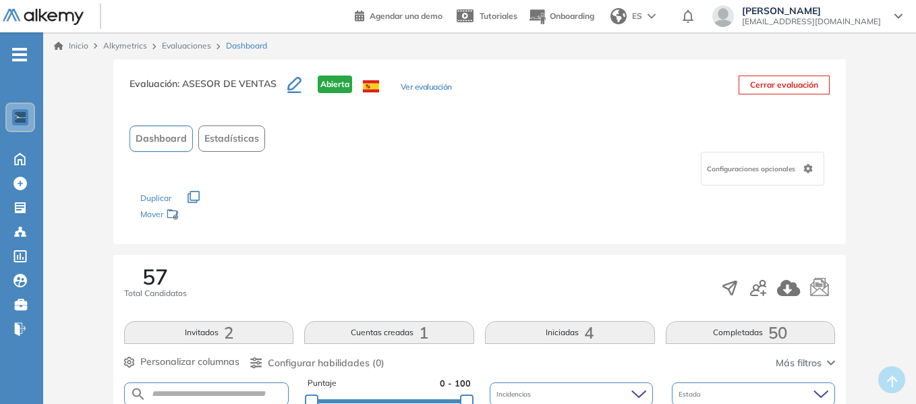 The image size is (916, 404). Describe the element at coordinates (751, 333) in the screenshot. I see `button: Completadas50` at that location.